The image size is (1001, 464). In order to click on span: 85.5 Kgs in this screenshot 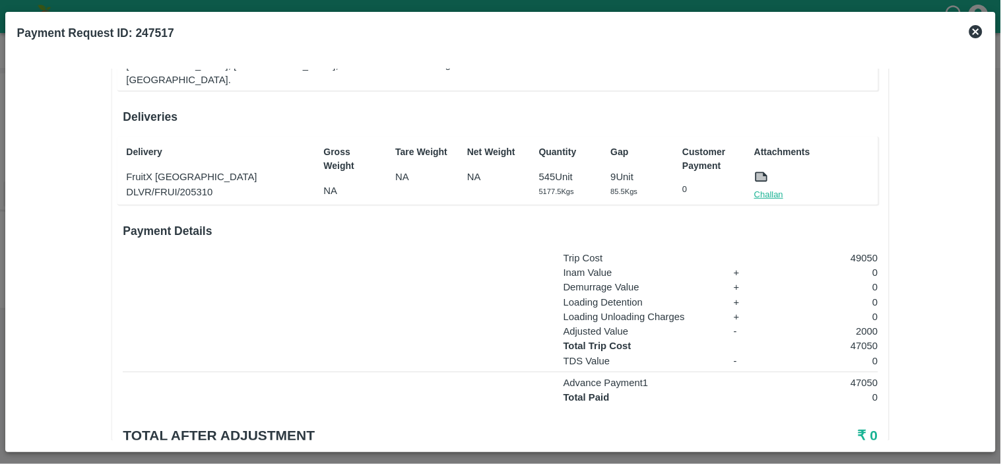, I will do `click(624, 191)`.